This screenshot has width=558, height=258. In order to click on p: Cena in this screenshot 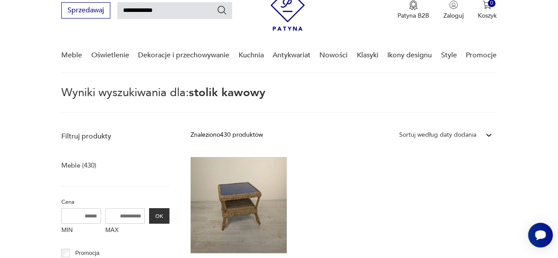, I will do `click(115, 202)`.